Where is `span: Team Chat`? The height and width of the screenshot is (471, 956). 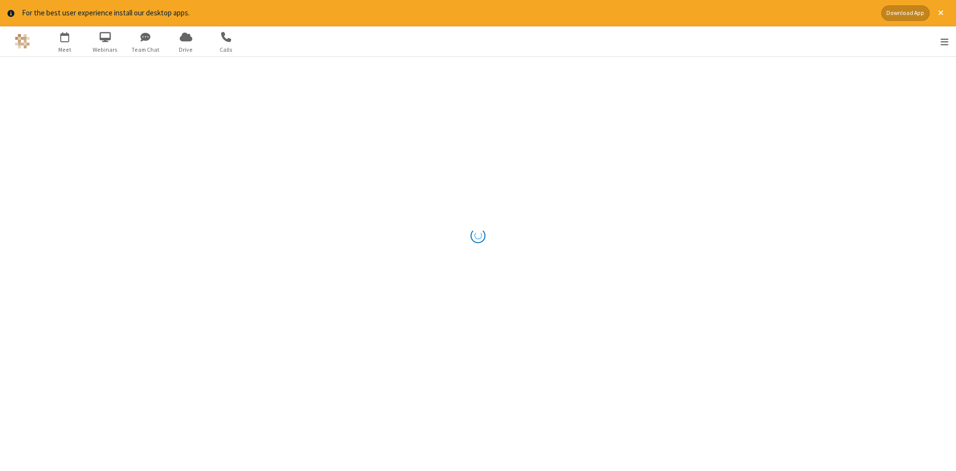
span: Team Chat is located at coordinates (145, 50).